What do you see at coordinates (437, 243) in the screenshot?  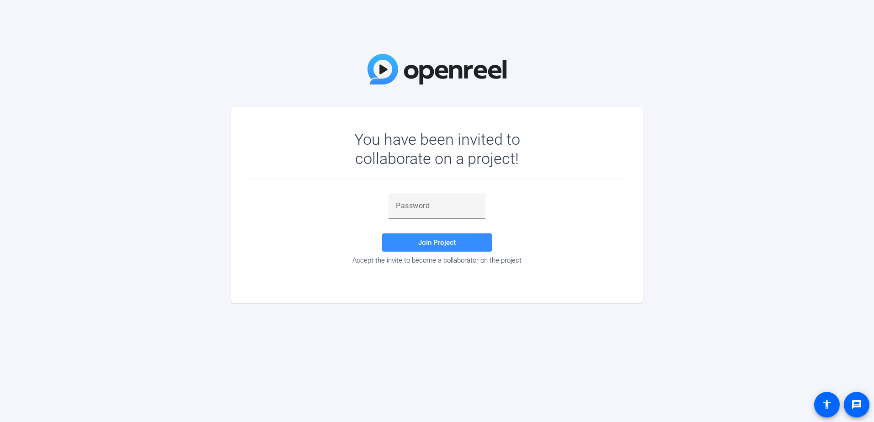 I see `button: Join Project` at bounding box center [437, 243].